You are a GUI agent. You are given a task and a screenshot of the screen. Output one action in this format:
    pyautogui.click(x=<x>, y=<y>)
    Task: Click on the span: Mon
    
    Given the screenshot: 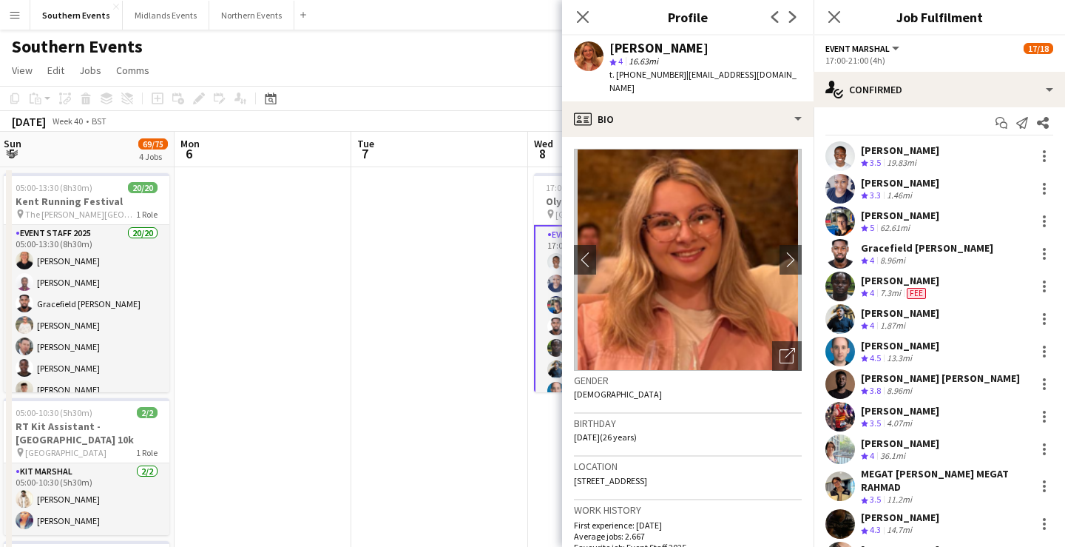 What is the action you would take?
    pyautogui.click(x=190, y=143)
    